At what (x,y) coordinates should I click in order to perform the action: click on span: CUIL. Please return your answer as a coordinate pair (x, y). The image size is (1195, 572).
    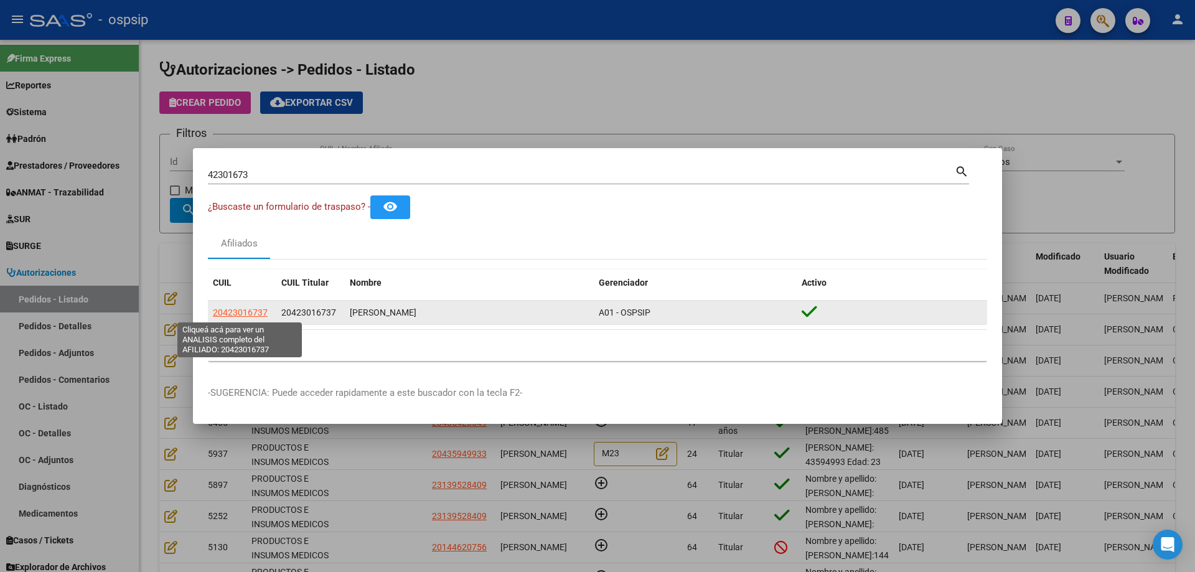
    Looking at the image, I should click on (222, 283).